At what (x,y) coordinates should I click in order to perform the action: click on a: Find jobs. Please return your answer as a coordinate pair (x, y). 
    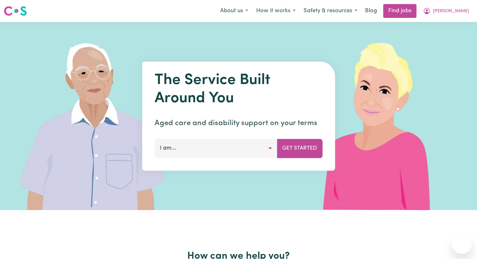
    Looking at the image, I should click on (400, 11).